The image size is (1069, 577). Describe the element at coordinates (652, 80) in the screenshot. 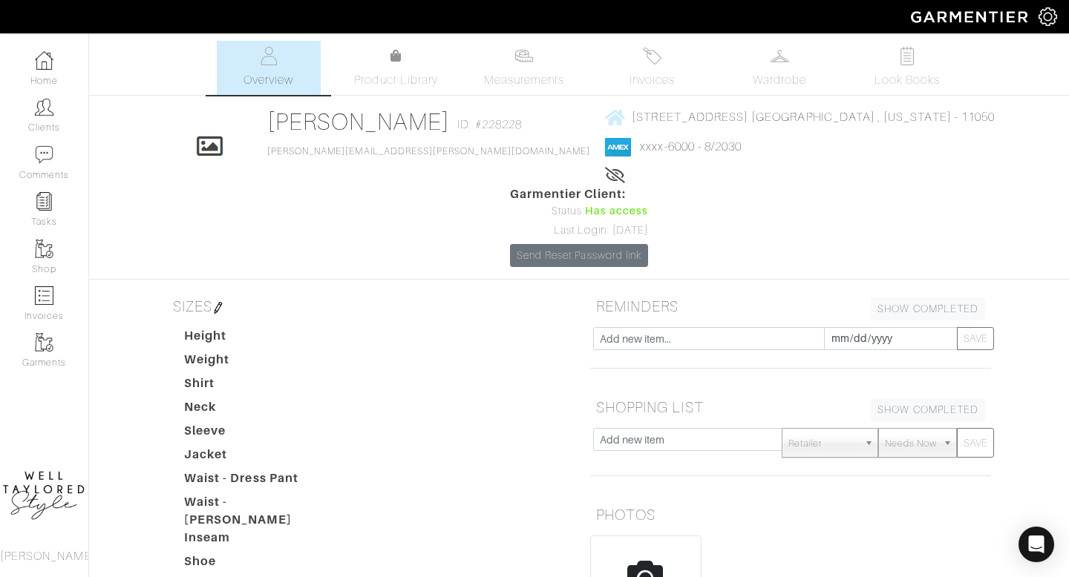

I see `span: Invoices` at that location.